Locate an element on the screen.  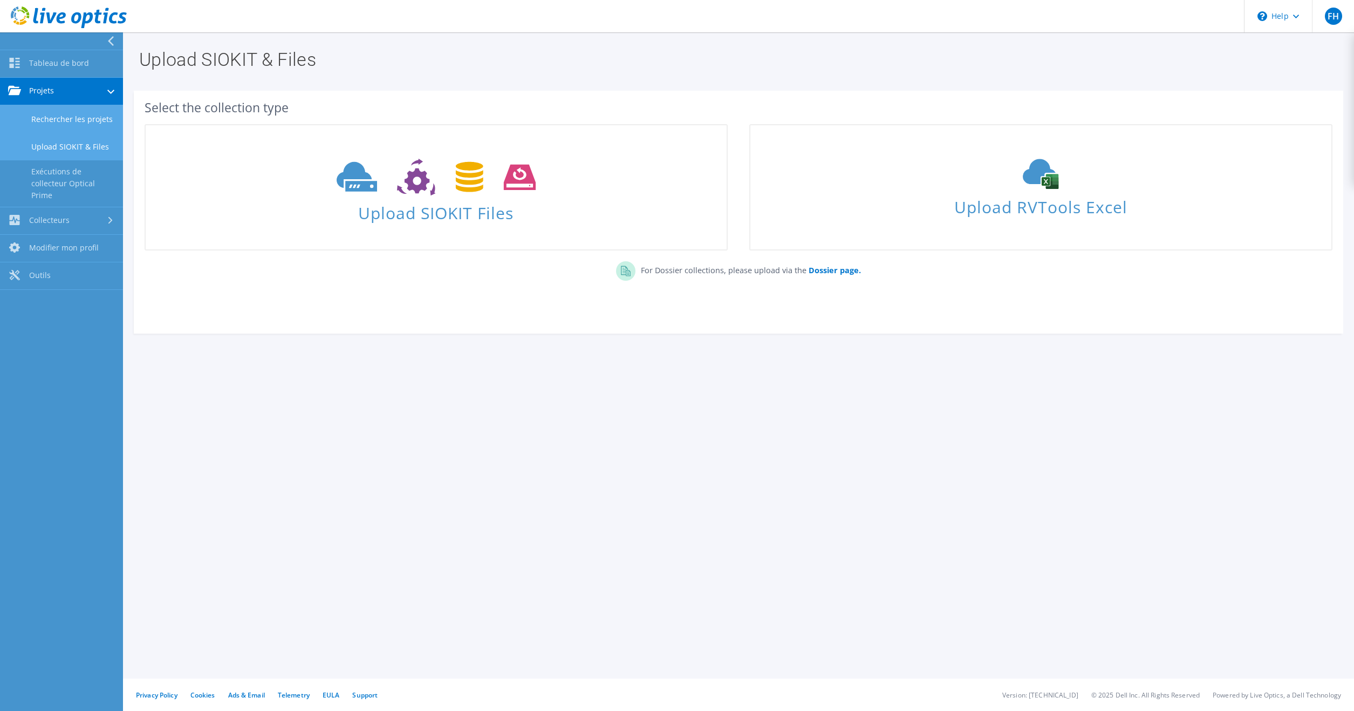
svg: \n is located at coordinates (1263, 16).